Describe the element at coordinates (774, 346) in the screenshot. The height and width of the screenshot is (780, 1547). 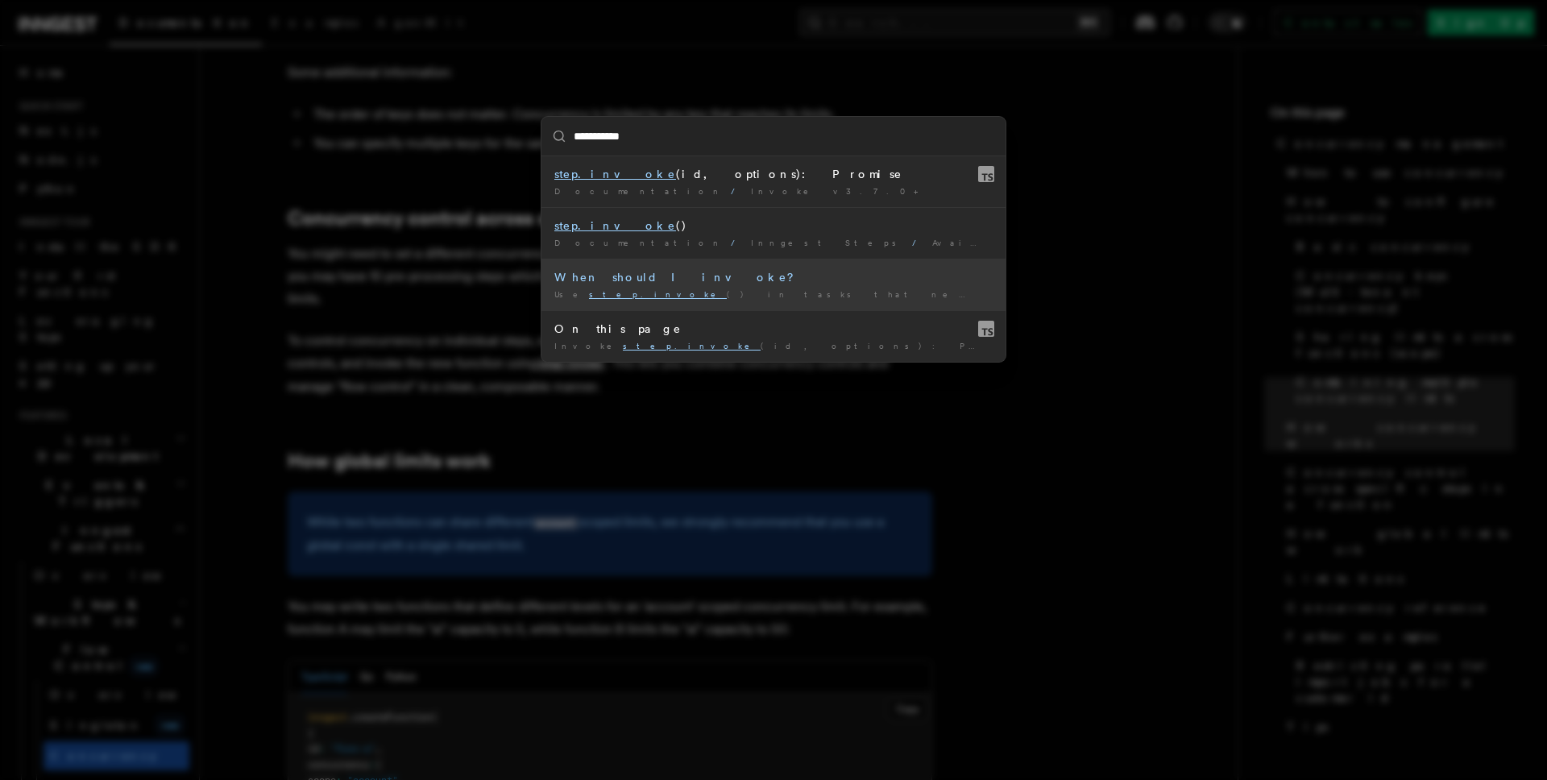
I see `div: Invoke (id, options): Promise How to call step …` at that location.